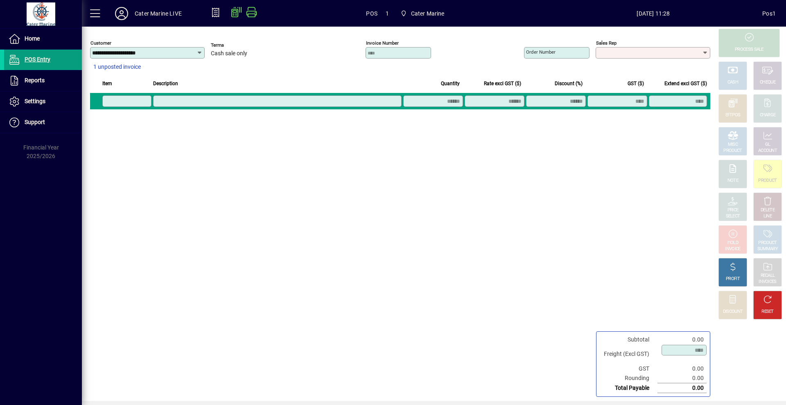 Image resolution: width=786 pixels, height=405 pixels. What do you see at coordinates (629, 339) in the screenshot?
I see `td: Subtotal` at bounding box center [629, 339].